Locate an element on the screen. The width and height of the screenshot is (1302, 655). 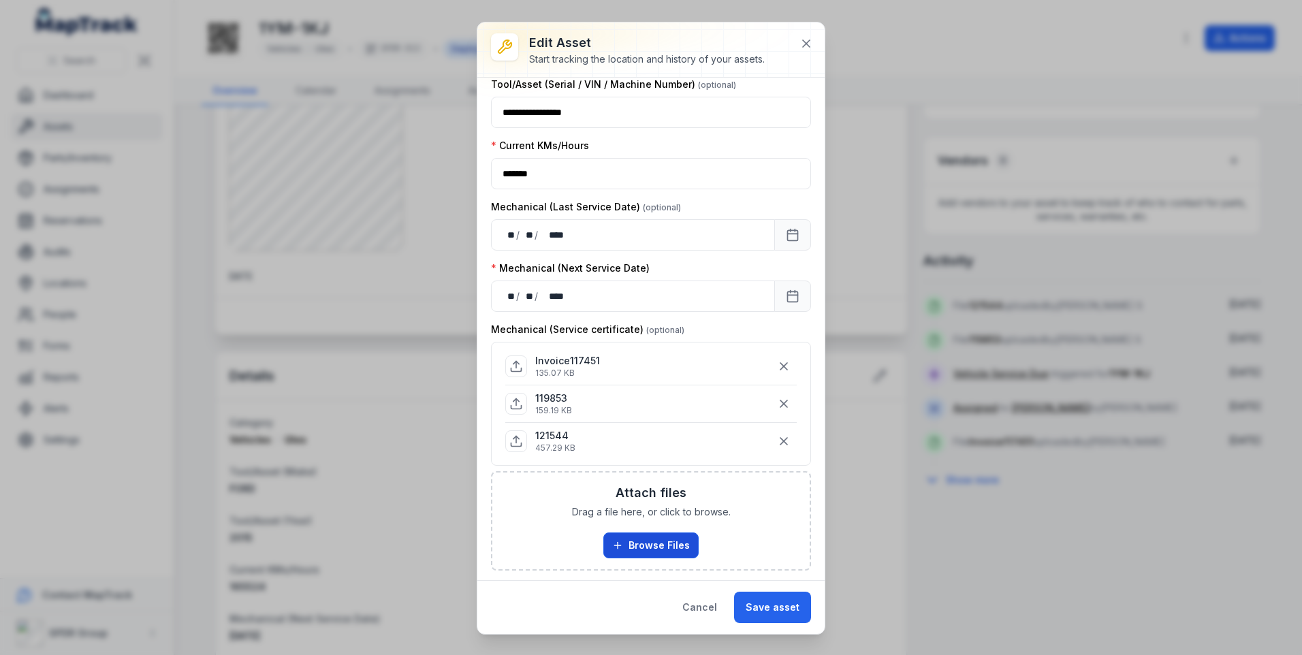
label: Mechanical (Service certificate) is located at coordinates (588, 330).